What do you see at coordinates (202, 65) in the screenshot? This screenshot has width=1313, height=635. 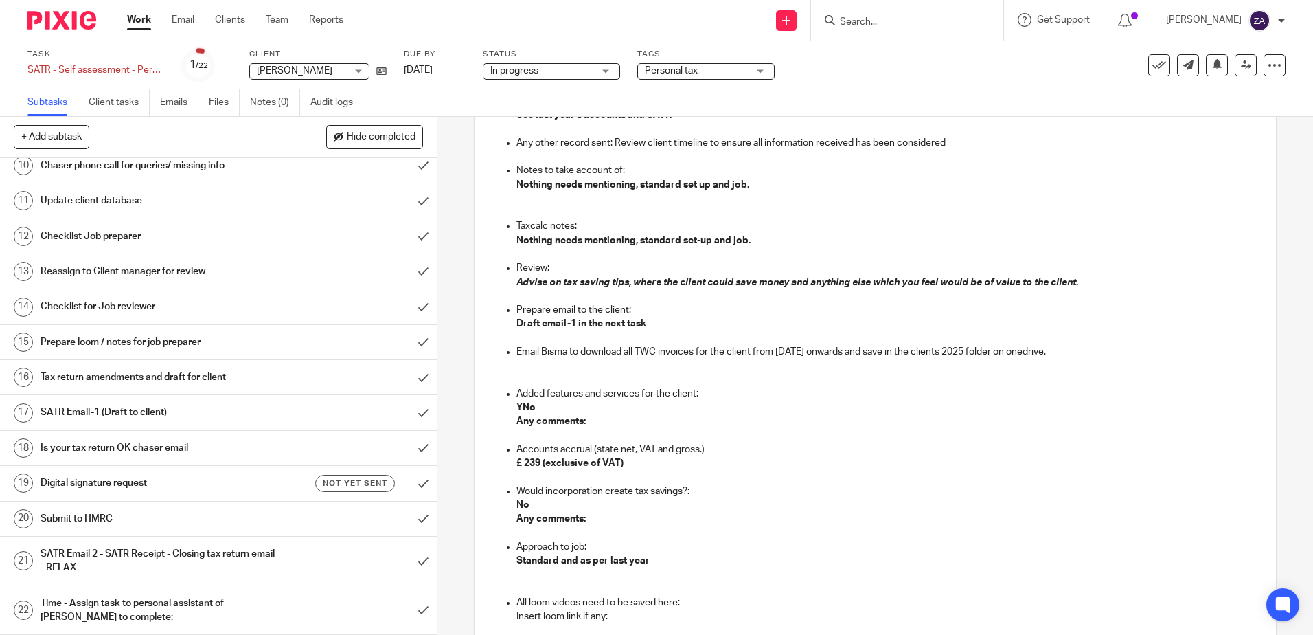 I see `small: /22` at bounding box center [202, 65].